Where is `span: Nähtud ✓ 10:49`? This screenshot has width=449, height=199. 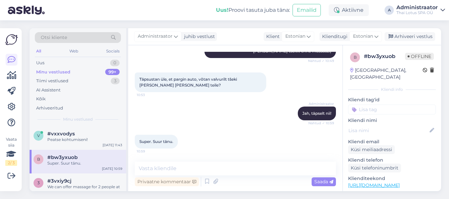 span: Nähtud ✓ 10:49 is located at coordinates (321, 61).